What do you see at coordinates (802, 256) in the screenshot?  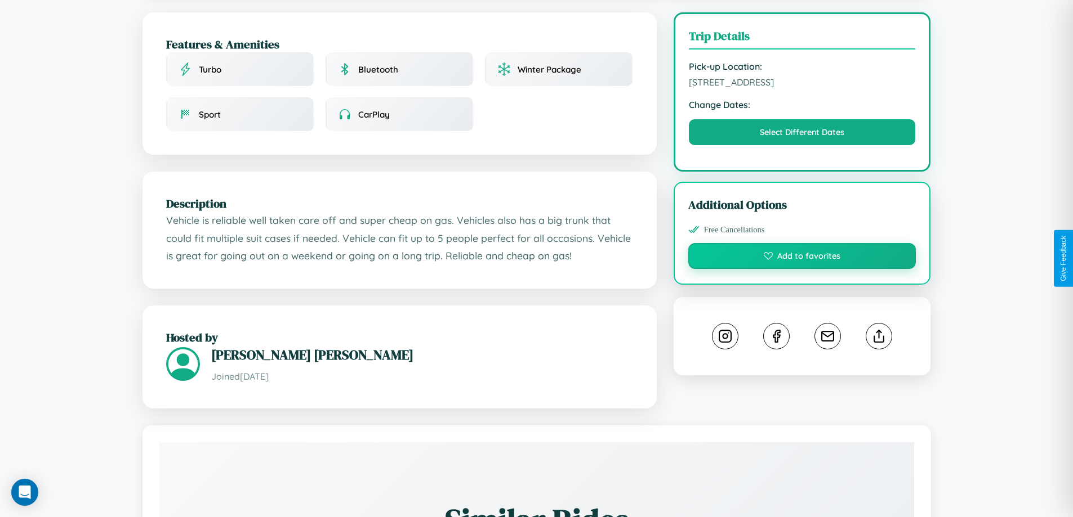 I see `button: Add to favorites` at bounding box center [802, 256].